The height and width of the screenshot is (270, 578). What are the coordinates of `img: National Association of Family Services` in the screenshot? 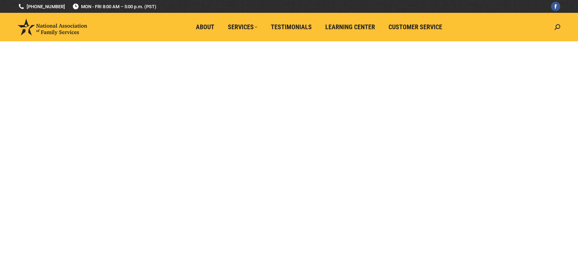 It's located at (52, 27).